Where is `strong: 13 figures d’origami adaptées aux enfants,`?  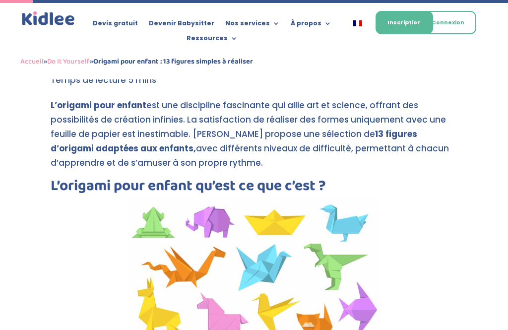
strong: 13 figures d’origami adaptées aux enfants, is located at coordinates (234, 141).